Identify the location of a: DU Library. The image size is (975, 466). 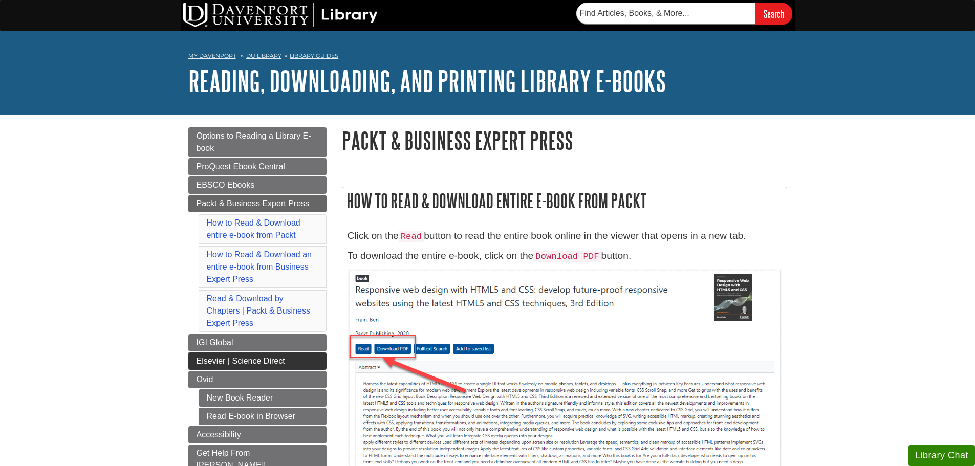
(264, 56).